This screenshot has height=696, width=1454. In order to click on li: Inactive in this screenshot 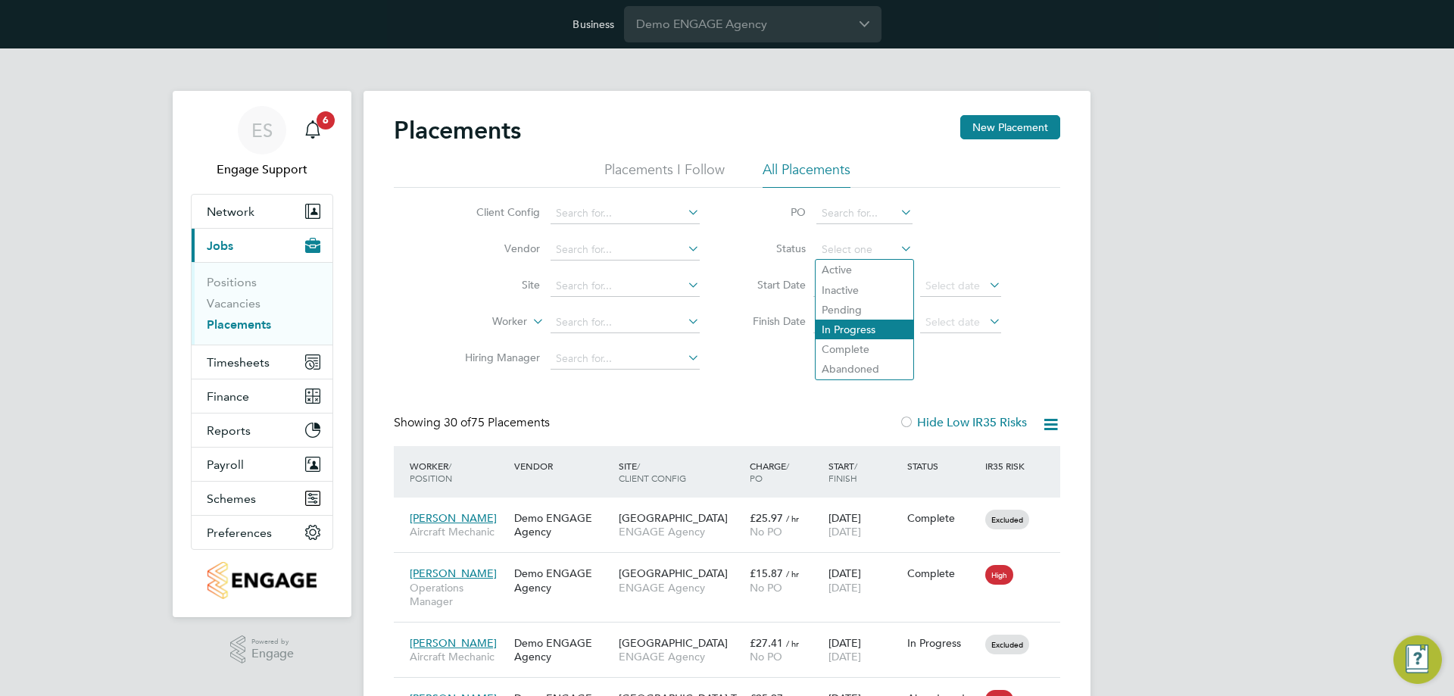, I will do `click(864, 290)`.